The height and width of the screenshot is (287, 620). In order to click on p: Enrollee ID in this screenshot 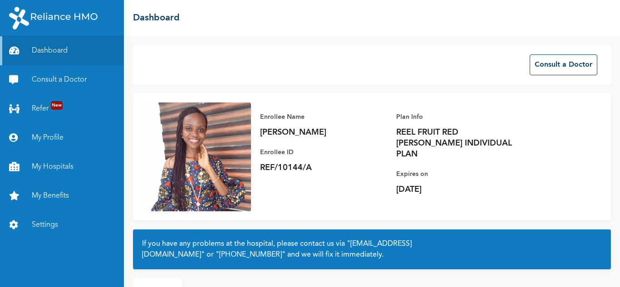, I will do `click(324, 152)`.